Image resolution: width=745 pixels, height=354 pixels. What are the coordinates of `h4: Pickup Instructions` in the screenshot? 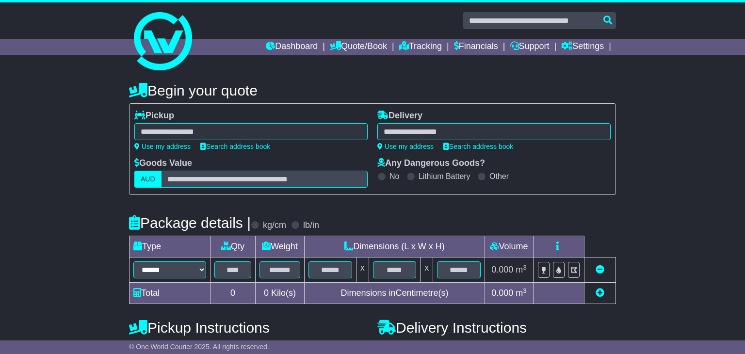 It's located at (248, 327).